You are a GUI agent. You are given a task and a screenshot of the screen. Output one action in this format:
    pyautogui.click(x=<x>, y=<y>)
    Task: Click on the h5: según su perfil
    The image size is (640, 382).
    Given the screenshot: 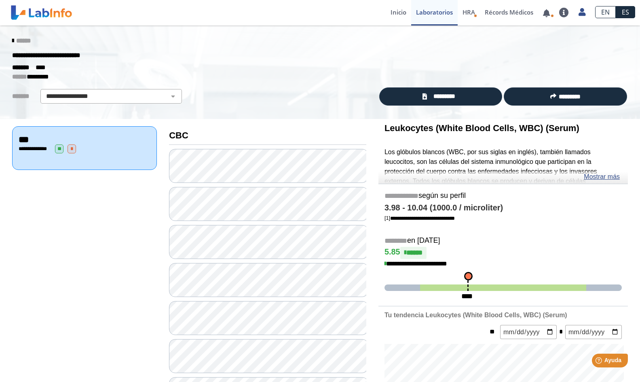 What is the action you would take?
    pyautogui.click(x=503, y=196)
    